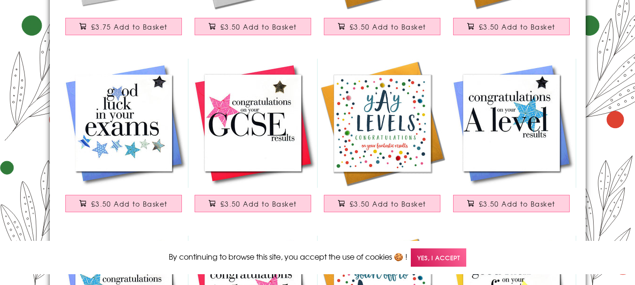  Describe the element at coordinates (253, 140) in the screenshot. I see `a: Congratulations on your GCSE results, Pink Star, Embellished with a padded star £3.50 Add to Basket` at that location.